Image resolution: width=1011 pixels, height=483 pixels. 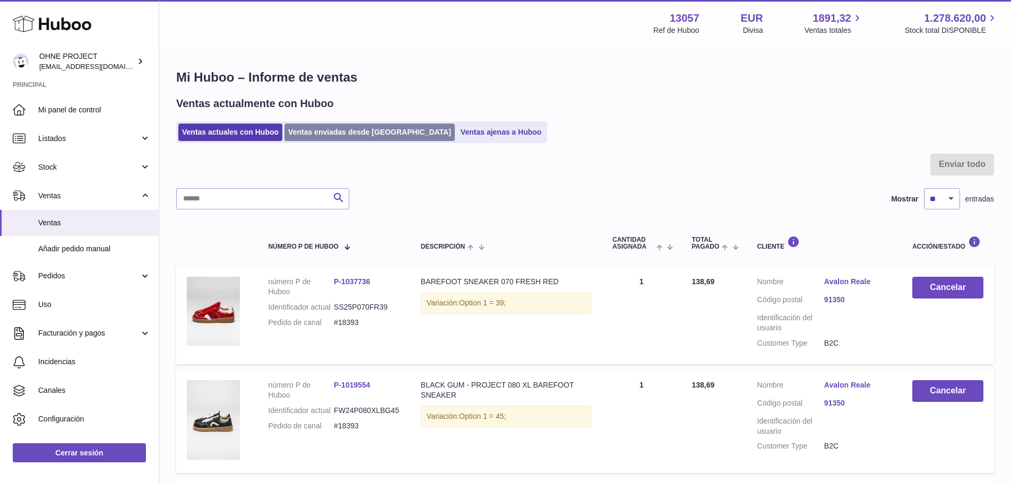 What do you see at coordinates (94, 391) in the screenshot?
I see `span: Canales` at bounding box center [94, 391].